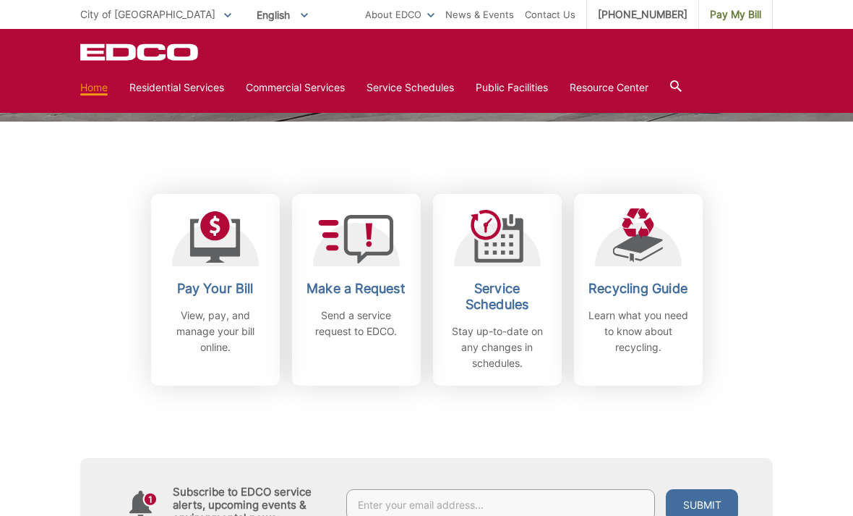  I want to click on h2: Service Schedules, so click(498, 297).